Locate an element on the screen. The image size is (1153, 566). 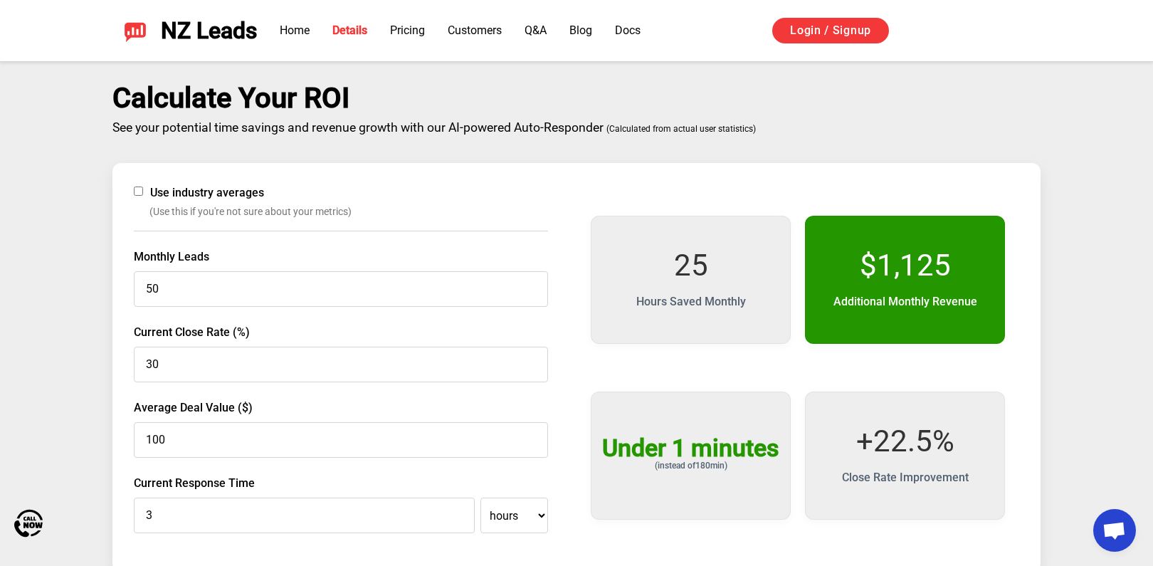
div: Additional Monthly Revenue is located at coordinates (905, 302).